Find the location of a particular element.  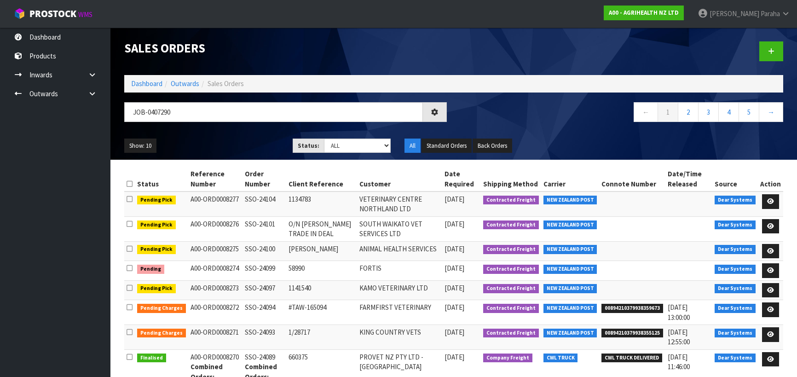

th: Date/Time Released is located at coordinates (689, 179).